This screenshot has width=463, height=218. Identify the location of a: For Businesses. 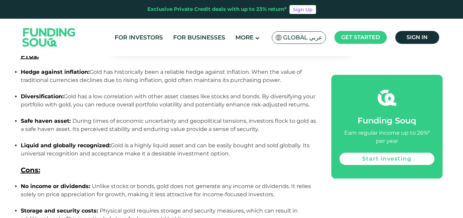
(199, 37).